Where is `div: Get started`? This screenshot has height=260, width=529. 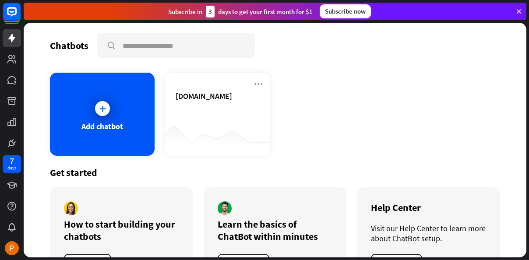 div: Get started is located at coordinates (275, 172).